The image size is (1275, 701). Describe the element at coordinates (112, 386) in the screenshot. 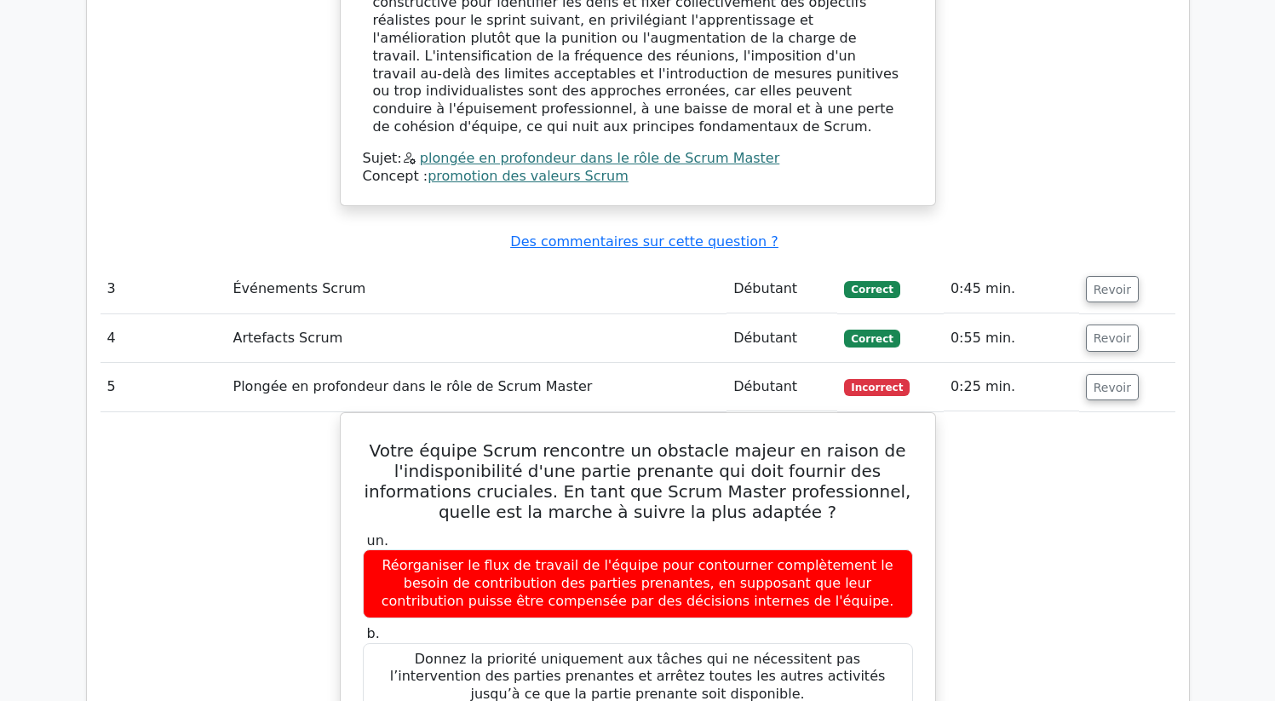

I see `font: 5` at that location.